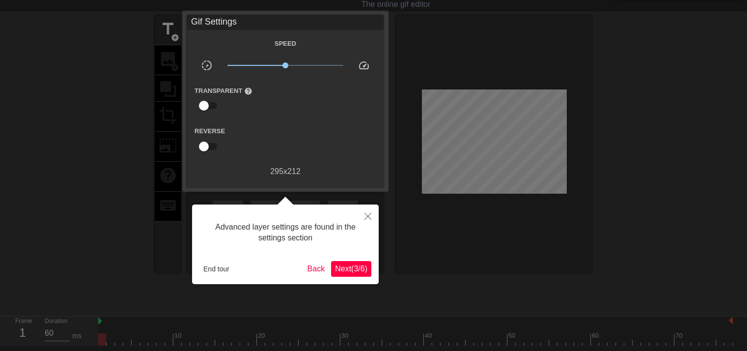 The height and width of the screenshot is (351, 747). I want to click on button: Back, so click(316, 269).